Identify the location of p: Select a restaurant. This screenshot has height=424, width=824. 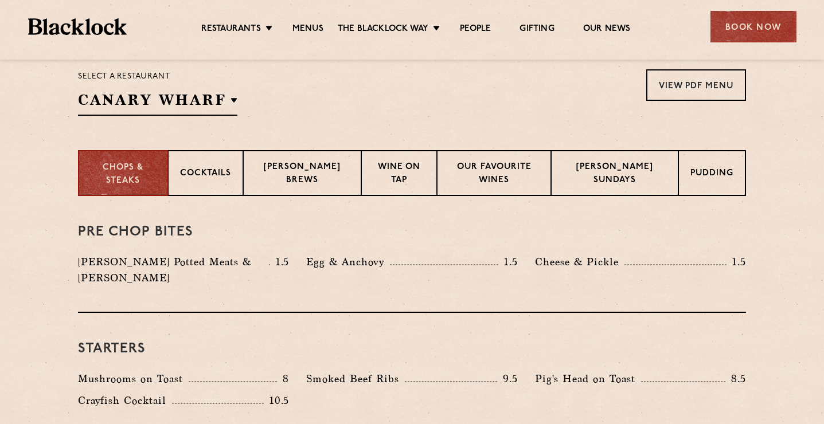
(158, 77).